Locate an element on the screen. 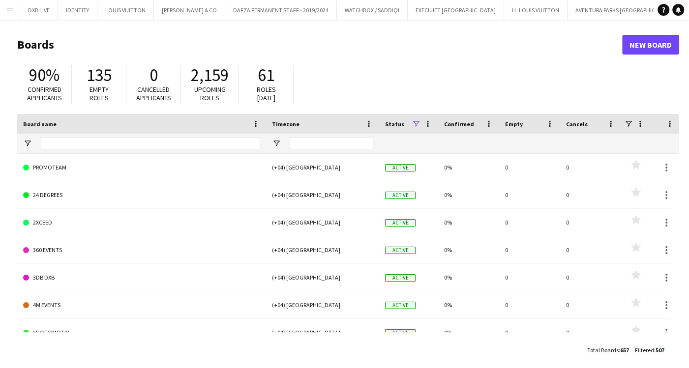  span: 2,159 is located at coordinates (210, 75).